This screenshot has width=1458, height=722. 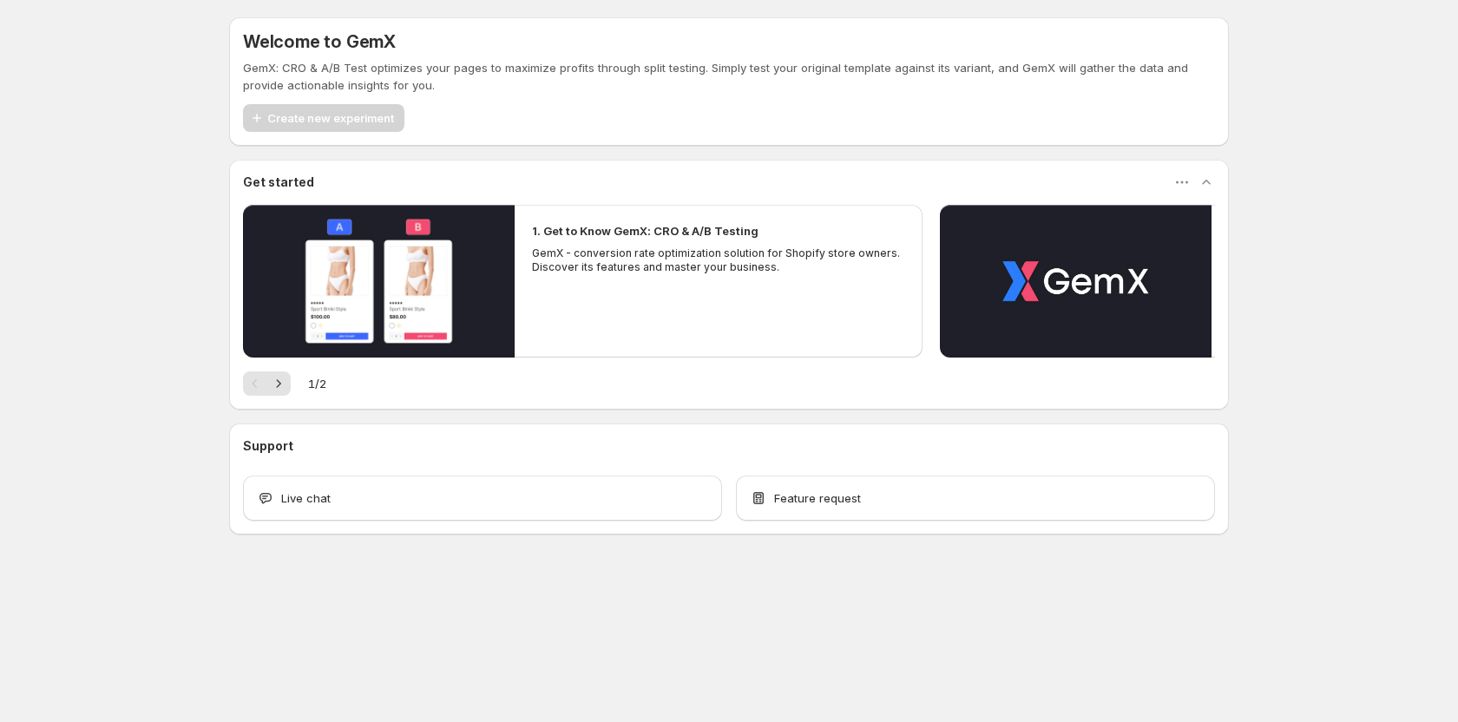 I want to click on p: GemX: CRO & A/B Test optimizes your pages to maximize profits through split testing. Simply test ..., so click(x=729, y=76).